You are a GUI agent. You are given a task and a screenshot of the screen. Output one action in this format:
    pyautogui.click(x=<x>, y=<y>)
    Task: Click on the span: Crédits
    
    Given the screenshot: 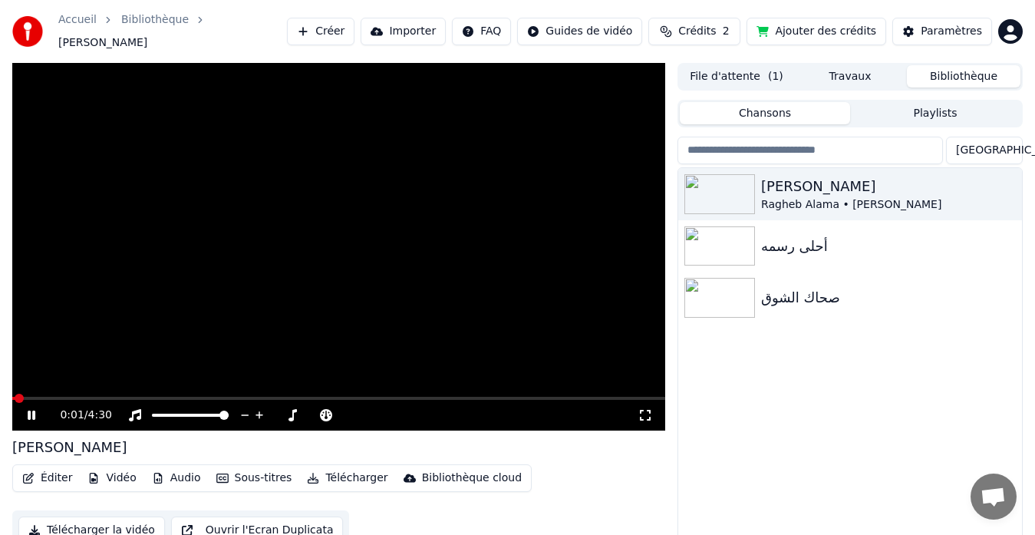 What is the action you would take?
    pyautogui.click(x=697, y=31)
    